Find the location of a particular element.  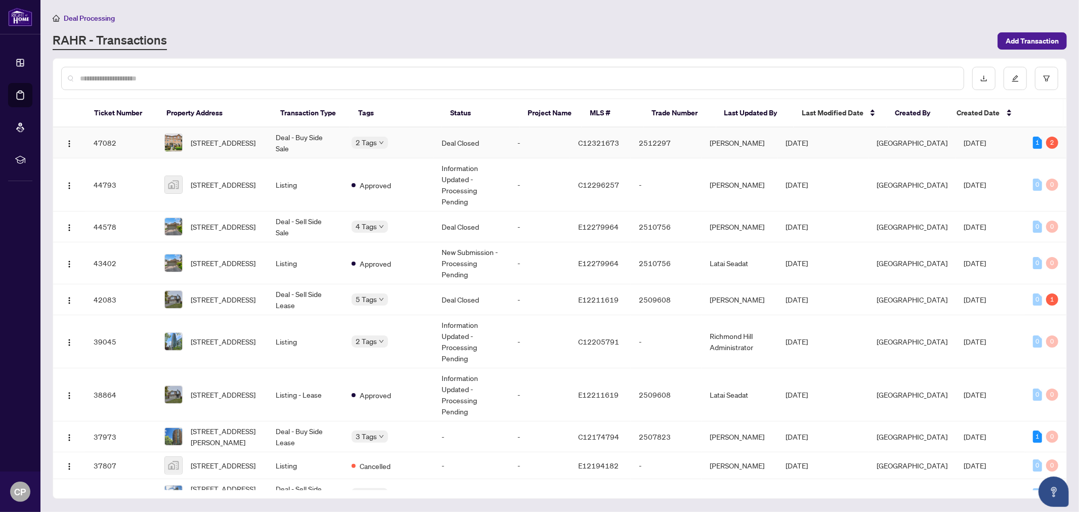

span: down is located at coordinates (381, 299).